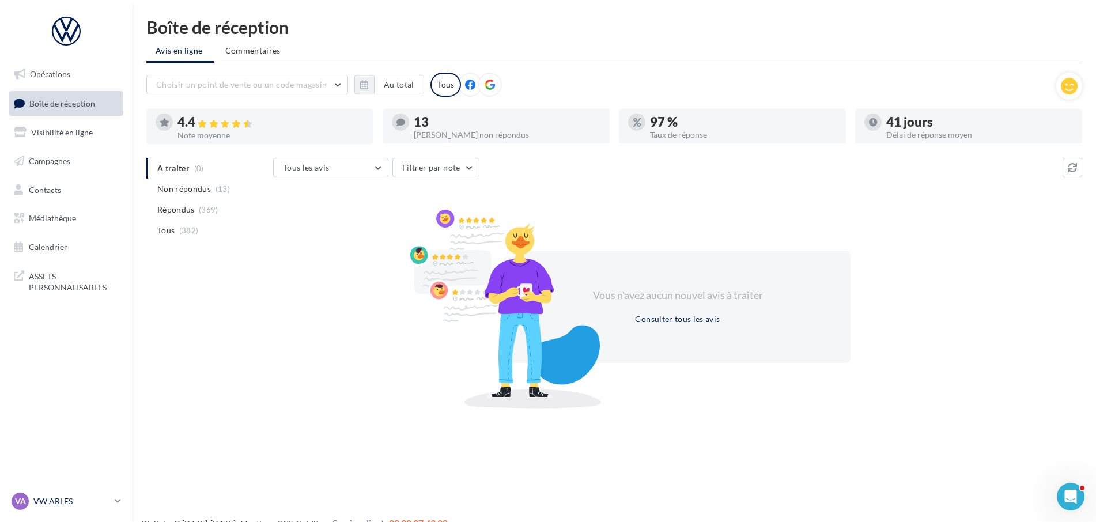 The image size is (1096, 522). Describe the element at coordinates (62, 132) in the screenshot. I see `span: Visibilité en ligne` at that location.